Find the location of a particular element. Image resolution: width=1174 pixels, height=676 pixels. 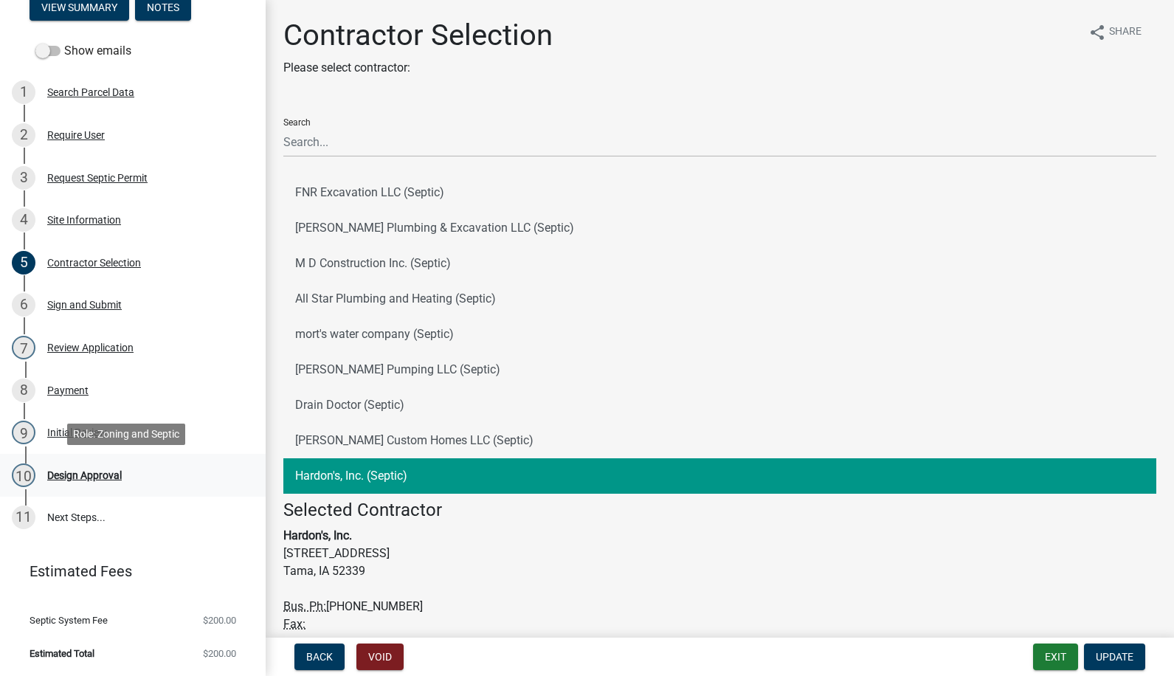

span: Back is located at coordinates (320, 657).